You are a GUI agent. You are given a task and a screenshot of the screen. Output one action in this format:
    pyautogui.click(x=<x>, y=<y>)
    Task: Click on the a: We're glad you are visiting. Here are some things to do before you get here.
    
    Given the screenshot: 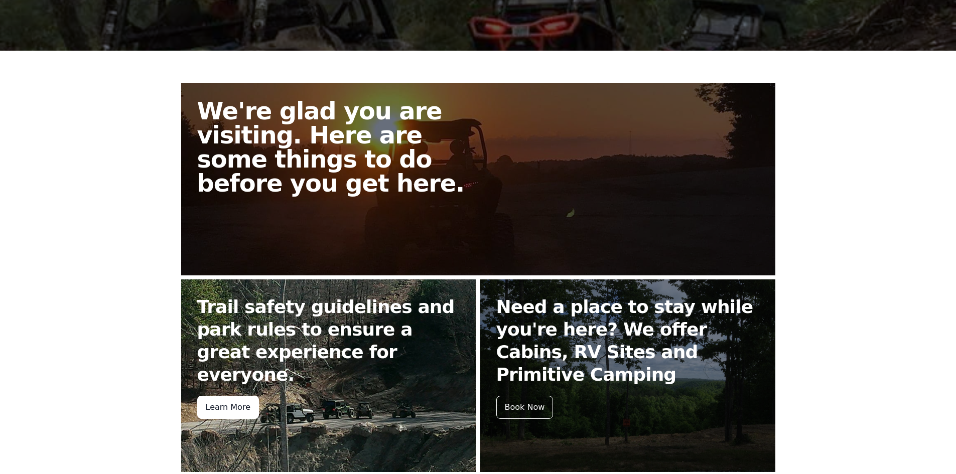 What is the action you would take?
    pyautogui.click(x=478, y=179)
    